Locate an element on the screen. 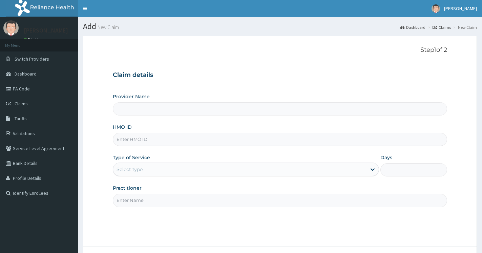 This screenshot has height=253, width=482. div: Select type is located at coordinates (129, 169).